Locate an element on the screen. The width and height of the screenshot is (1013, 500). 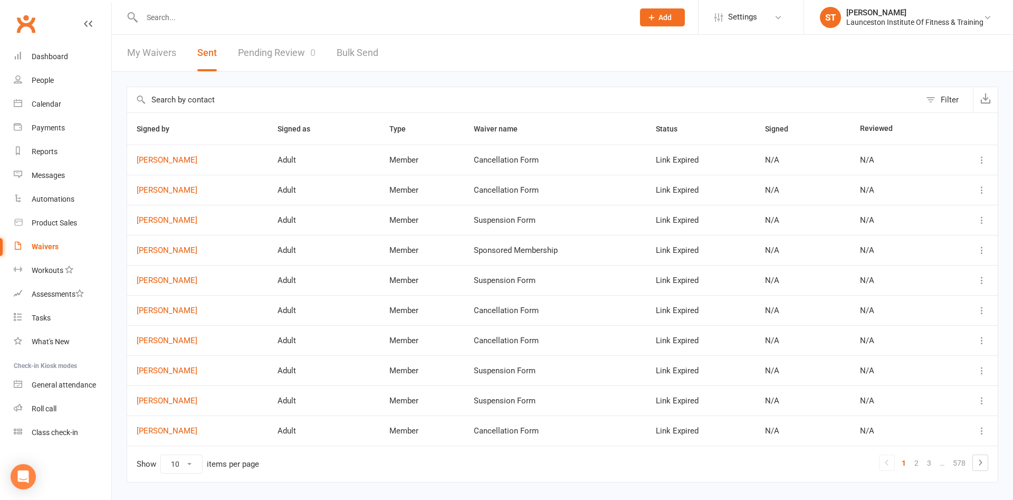
div: Calendar is located at coordinates (46, 104).